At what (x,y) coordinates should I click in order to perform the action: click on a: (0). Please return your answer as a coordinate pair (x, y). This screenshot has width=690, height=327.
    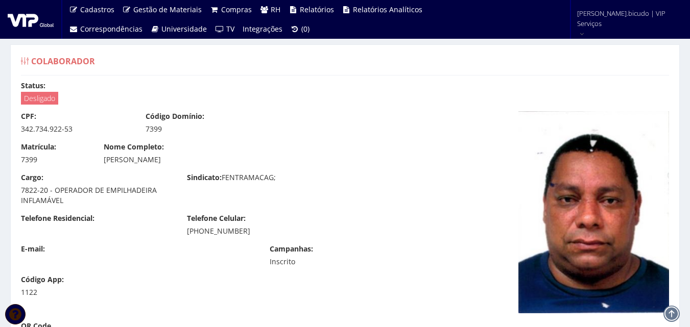
    Looking at the image, I should click on (300, 29).